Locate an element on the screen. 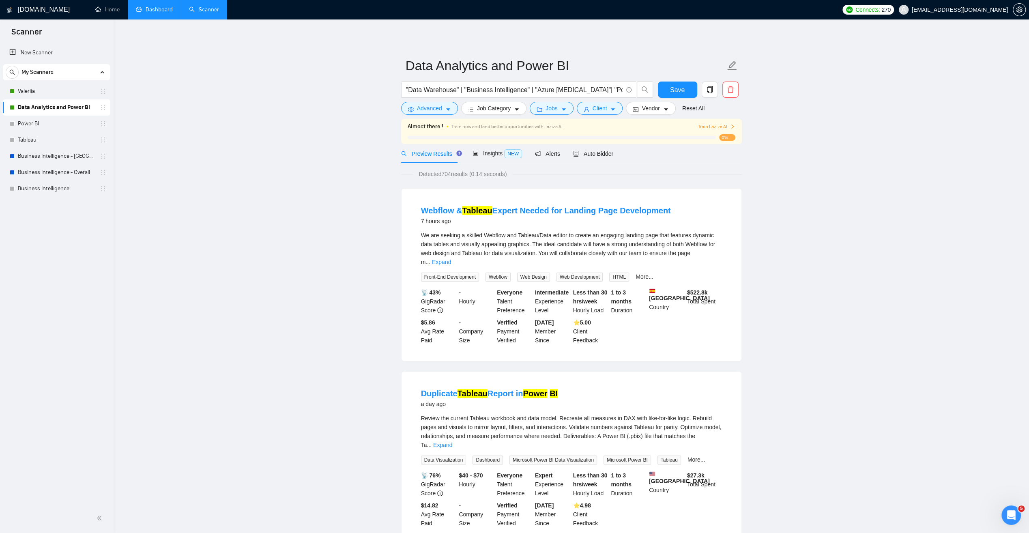 The image size is (1029, 533). a: Business Intelligence is located at coordinates (56, 189).